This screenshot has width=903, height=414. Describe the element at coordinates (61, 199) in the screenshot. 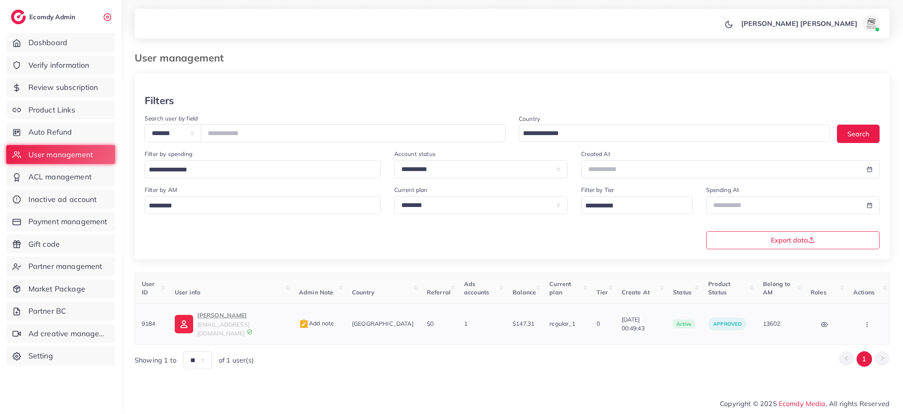

I see `a: Inactive ad account` at that location.